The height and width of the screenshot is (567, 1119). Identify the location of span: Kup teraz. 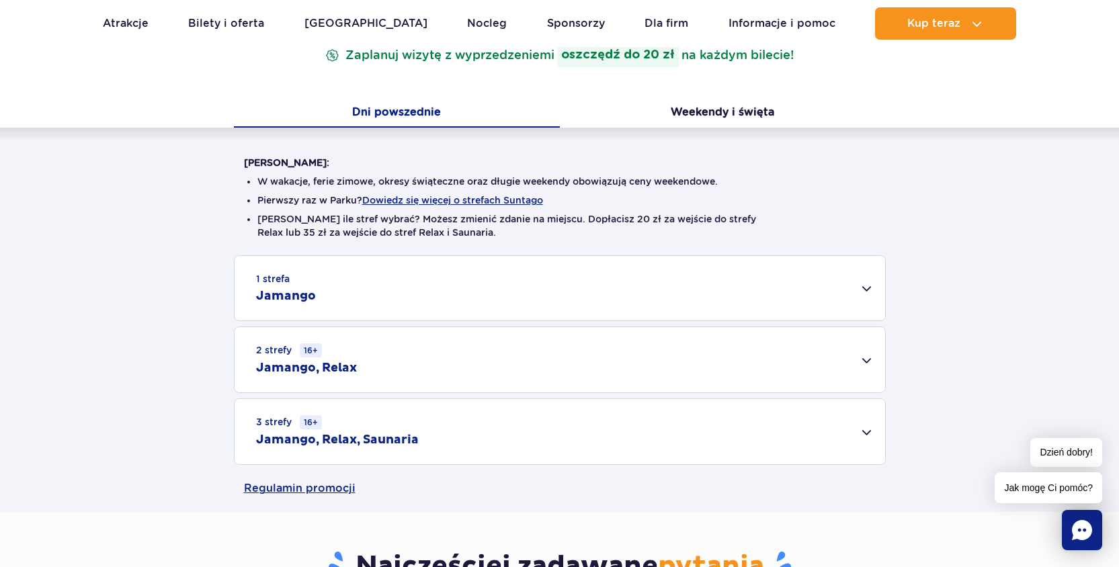
(934, 24).